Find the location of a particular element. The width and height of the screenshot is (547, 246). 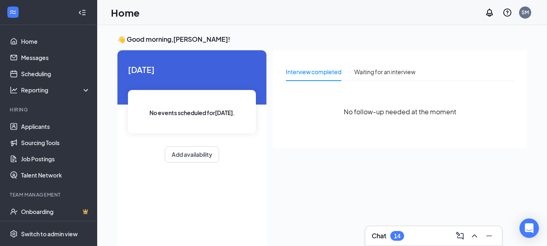

div: SM is located at coordinates (525, 12).